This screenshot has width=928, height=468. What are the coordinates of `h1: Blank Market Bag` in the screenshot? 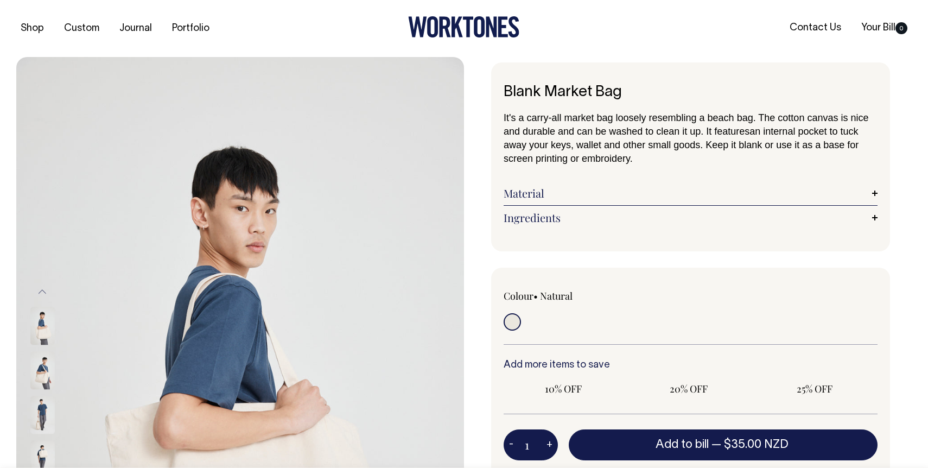 It's located at (690, 92).